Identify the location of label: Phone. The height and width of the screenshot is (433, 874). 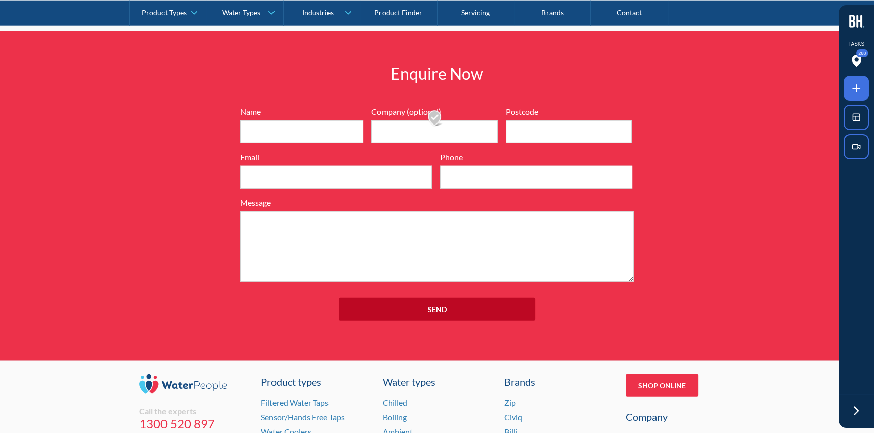
(536, 157).